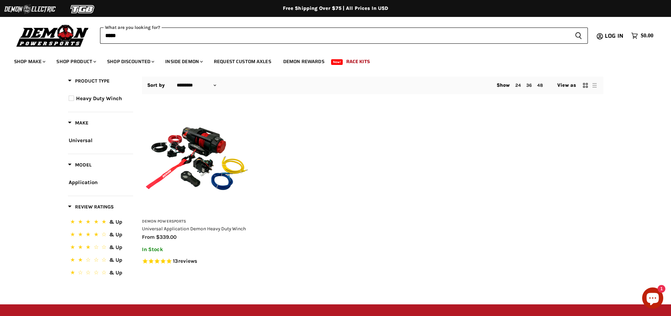 This screenshot has height=316, width=671. I want to click on span: $0.00, so click(647, 36).